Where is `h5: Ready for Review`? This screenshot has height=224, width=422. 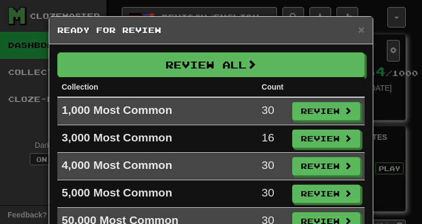 h5: Ready for Review is located at coordinates (211, 30).